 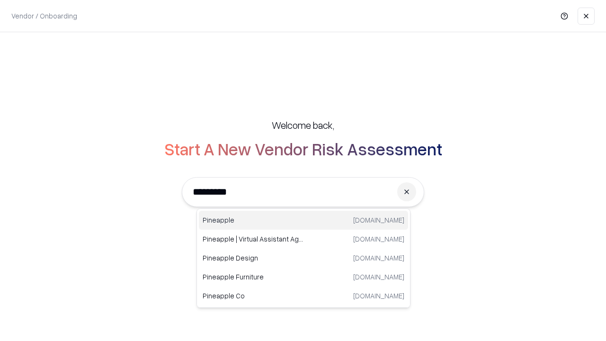 What do you see at coordinates (253, 295) in the screenshot?
I see `p: Pineapple Co` at bounding box center [253, 295].